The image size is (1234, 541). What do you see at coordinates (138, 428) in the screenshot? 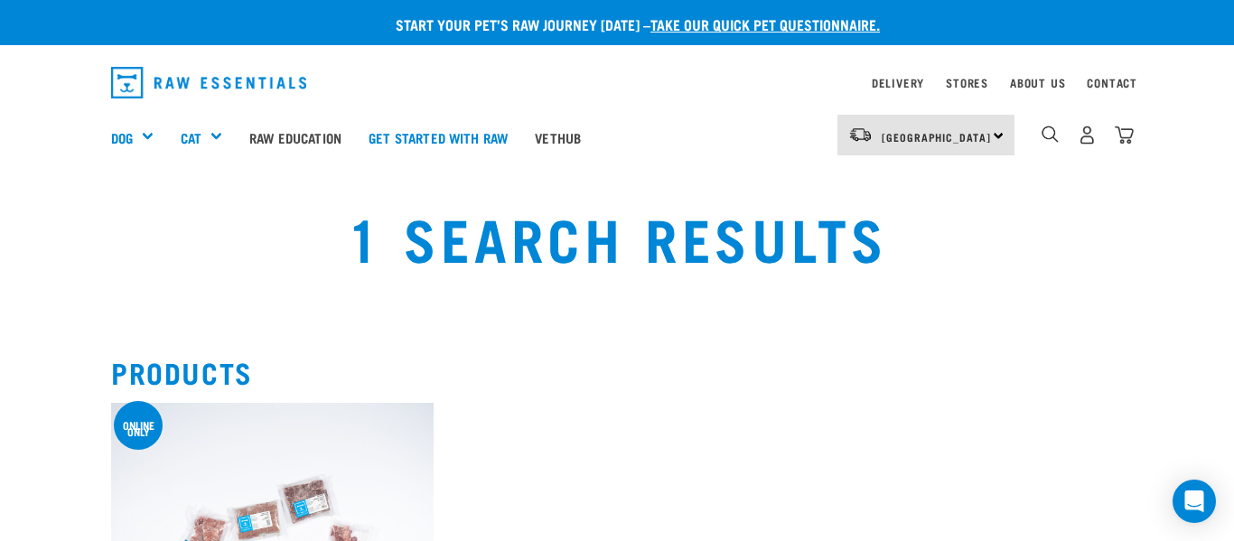
I see `div: ONLINE ONLY` at bounding box center [138, 428].